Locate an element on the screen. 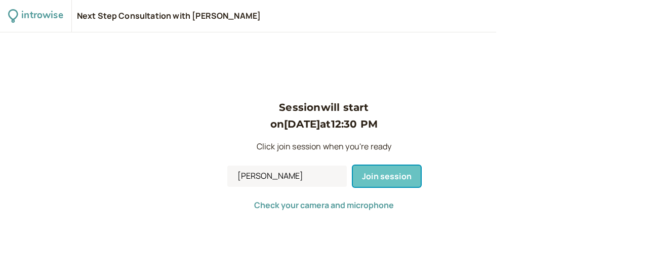 Image resolution: width=648 pixels, height=279 pixels. span: Join session is located at coordinates (387, 176).